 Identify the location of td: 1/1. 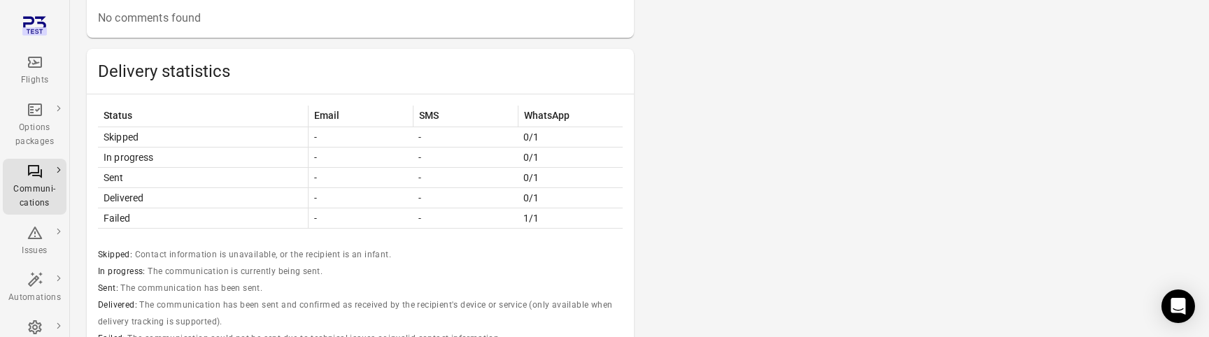
(570, 218).